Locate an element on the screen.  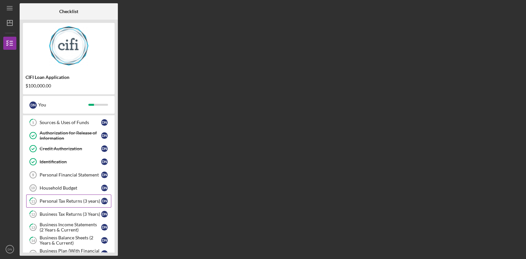
a: 12Business Tax Returns (3 Years)DN is located at coordinates (69, 214).